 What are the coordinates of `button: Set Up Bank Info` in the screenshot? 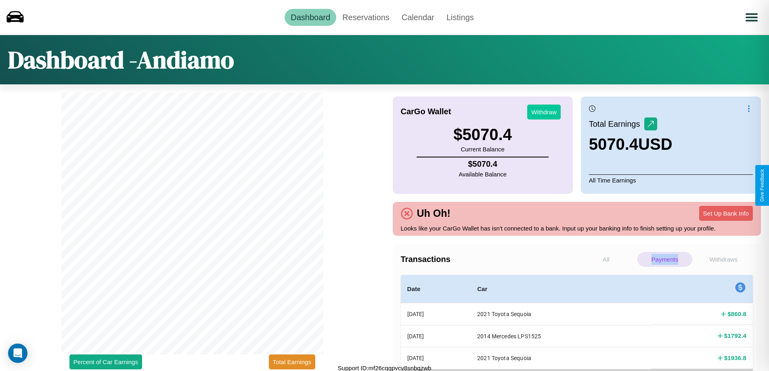 It's located at (726, 213).